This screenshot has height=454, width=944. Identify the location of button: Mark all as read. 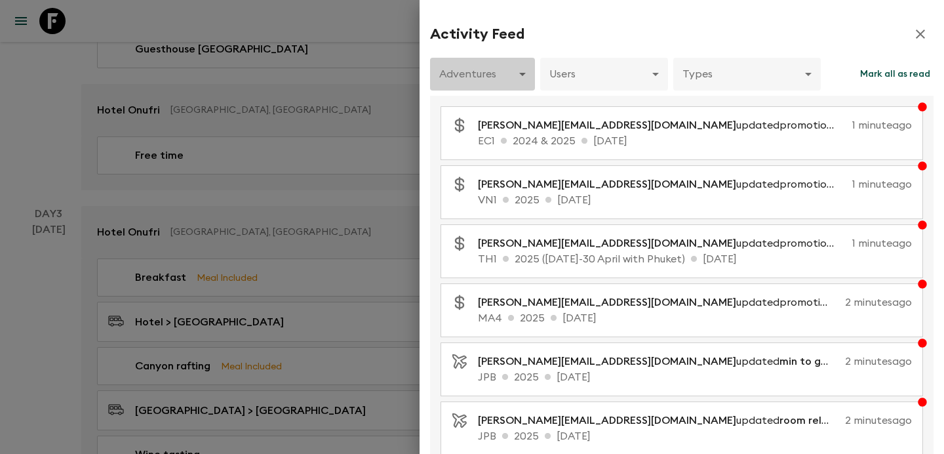
(895, 74).